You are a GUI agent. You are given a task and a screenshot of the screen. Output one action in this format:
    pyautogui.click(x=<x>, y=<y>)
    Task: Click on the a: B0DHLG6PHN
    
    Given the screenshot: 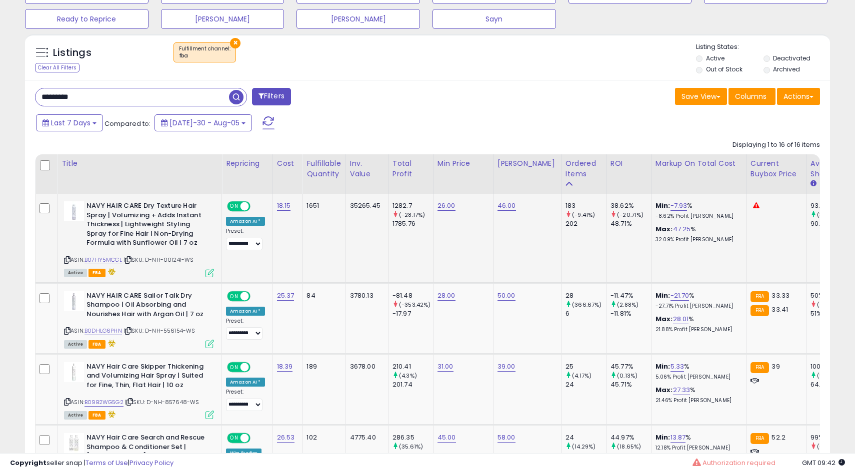 What is the action you would take?
    pyautogui.click(x=103, y=331)
    